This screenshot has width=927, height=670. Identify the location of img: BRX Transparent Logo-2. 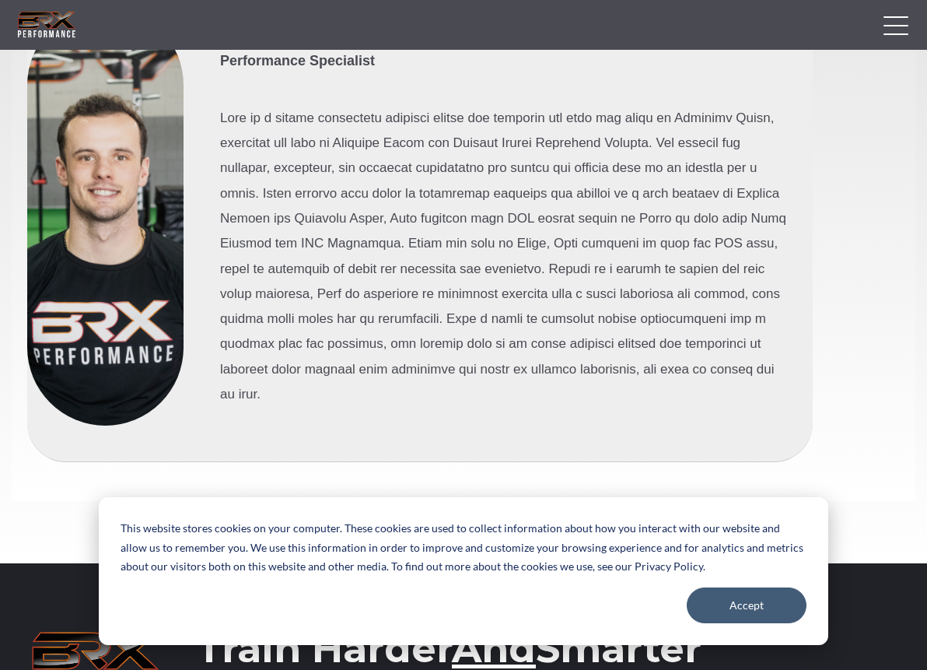
(47, 24).